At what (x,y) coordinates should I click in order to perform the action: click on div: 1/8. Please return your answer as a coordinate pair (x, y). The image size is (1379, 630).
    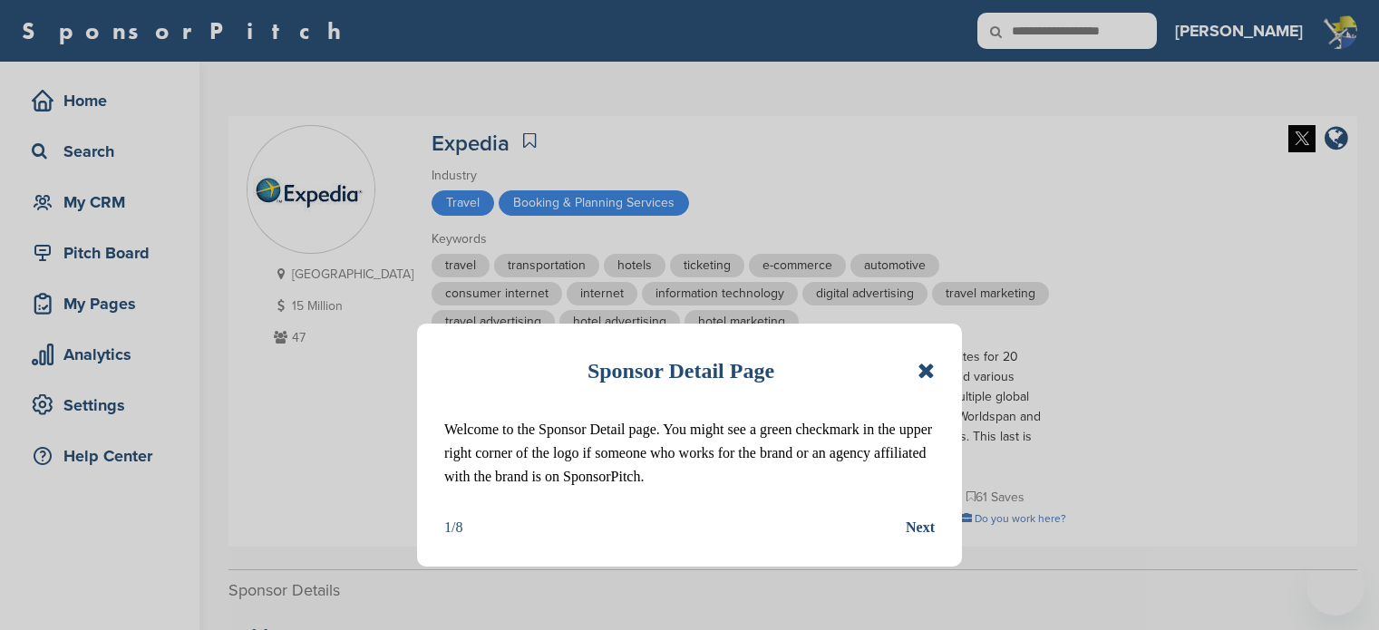
    Looking at the image, I should click on (453, 528).